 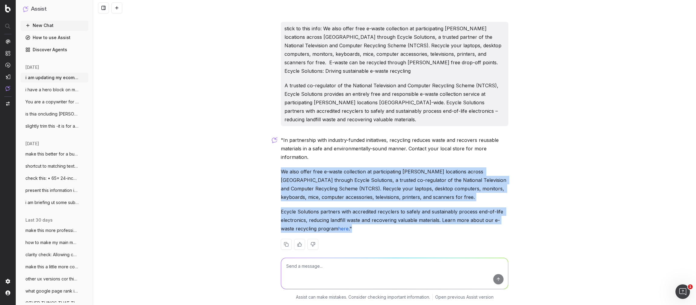 I want to click on button: slightly trim this -it is for a one page, so click(x=54, y=126).